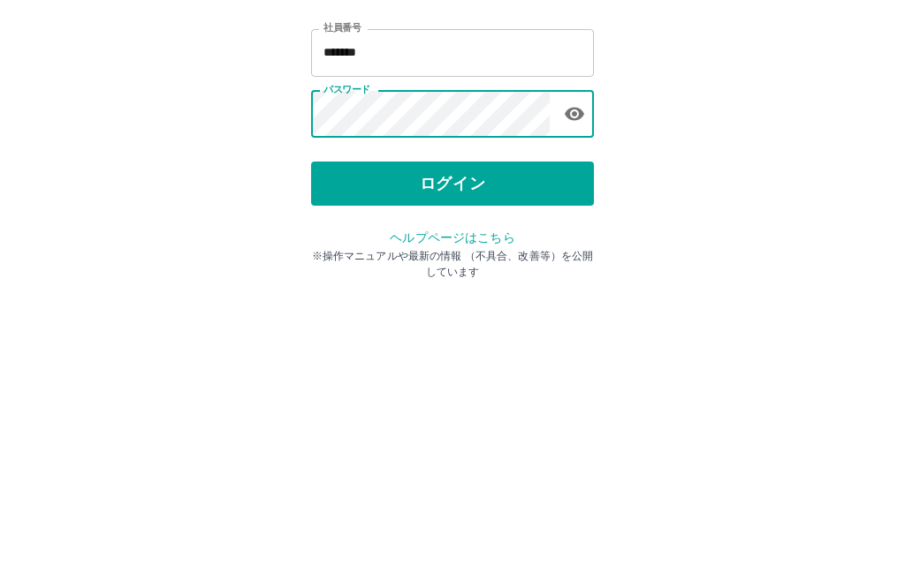 This screenshot has height=587, width=905. Describe the element at coordinates (342, 171) in the screenshot. I see `label: 社員番号` at that location.